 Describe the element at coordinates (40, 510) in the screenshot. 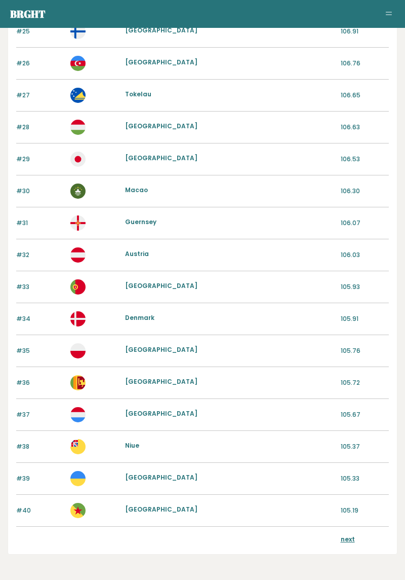

I see `p: #40` at that location.